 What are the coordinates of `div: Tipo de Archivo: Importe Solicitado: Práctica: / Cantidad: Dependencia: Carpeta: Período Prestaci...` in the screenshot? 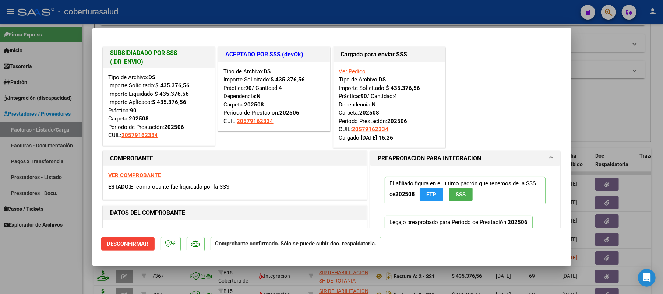 It's located at (389, 105).